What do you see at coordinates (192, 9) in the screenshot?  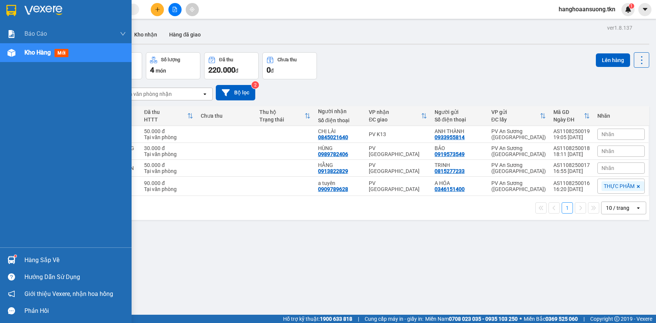 I see `span: aim` at bounding box center [192, 9].